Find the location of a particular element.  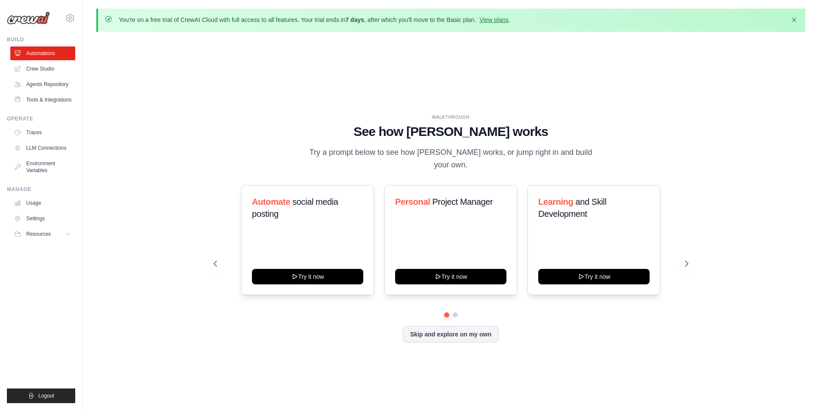

div: Build is located at coordinates (41, 40).